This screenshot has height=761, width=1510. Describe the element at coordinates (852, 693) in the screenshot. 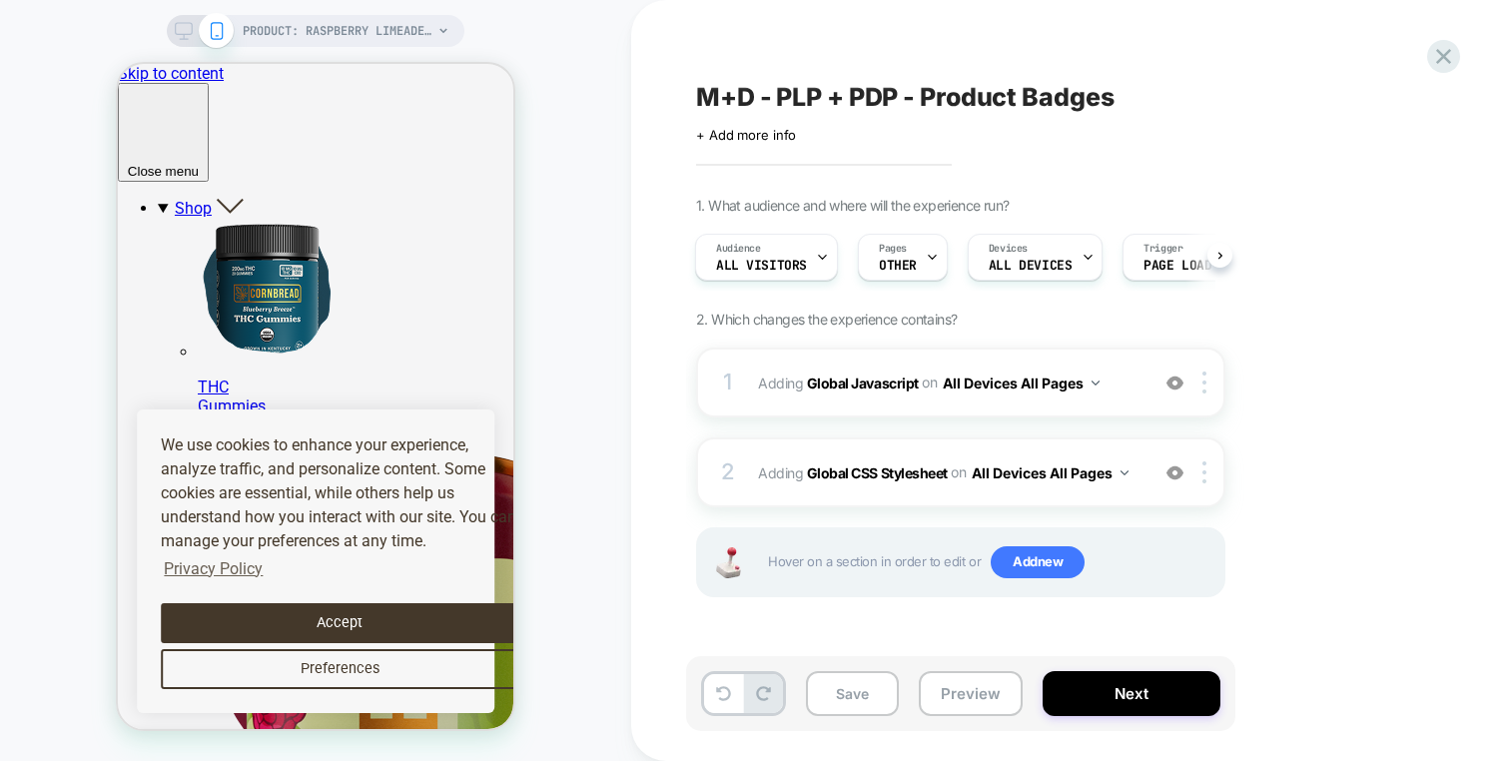

I see `button: Save` at that location.